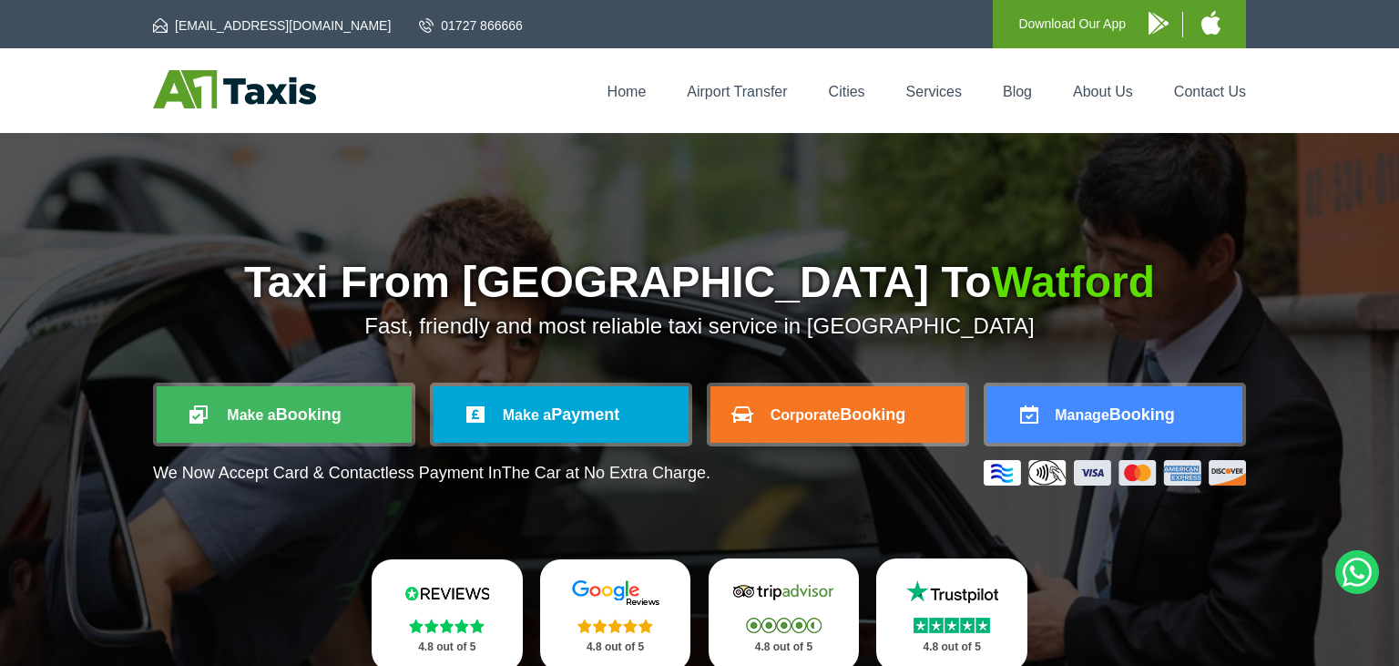 The height and width of the screenshot is (666, 1399). Describe the element at coordinates (934, 91) in the screenshot. I see `a: Services` at that location.